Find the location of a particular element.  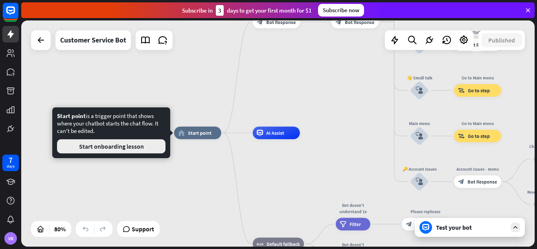

div: is a trigger point that shows where your chatbot starts the chat flow. It can't be edited. is located at coordinates (111, 132).